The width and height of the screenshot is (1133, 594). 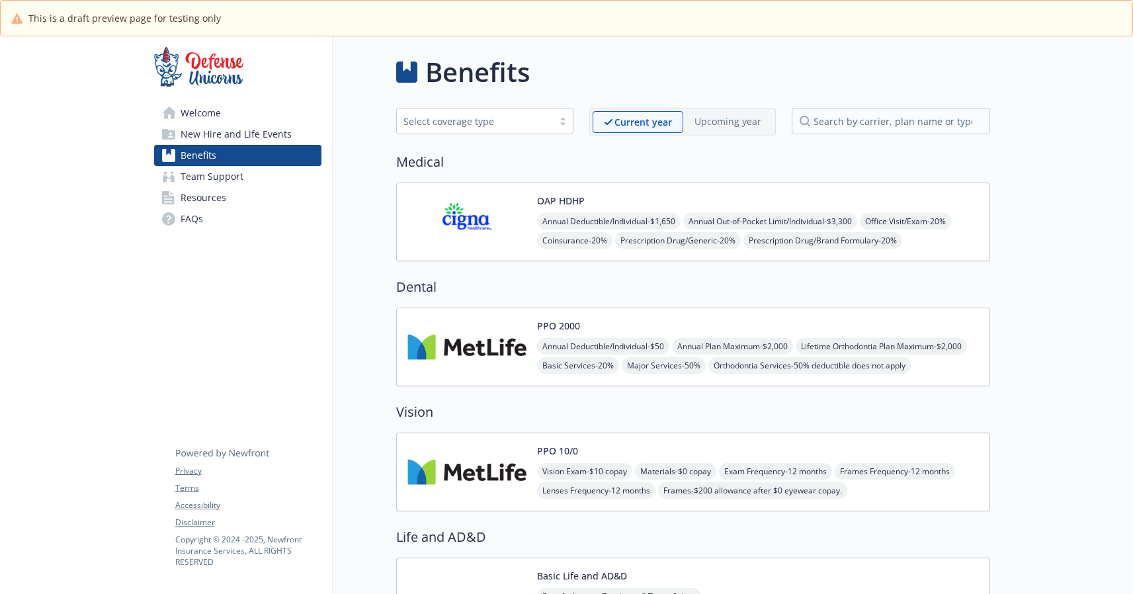 I want to click on div: Select coverage type, so click(x=475, y=121).